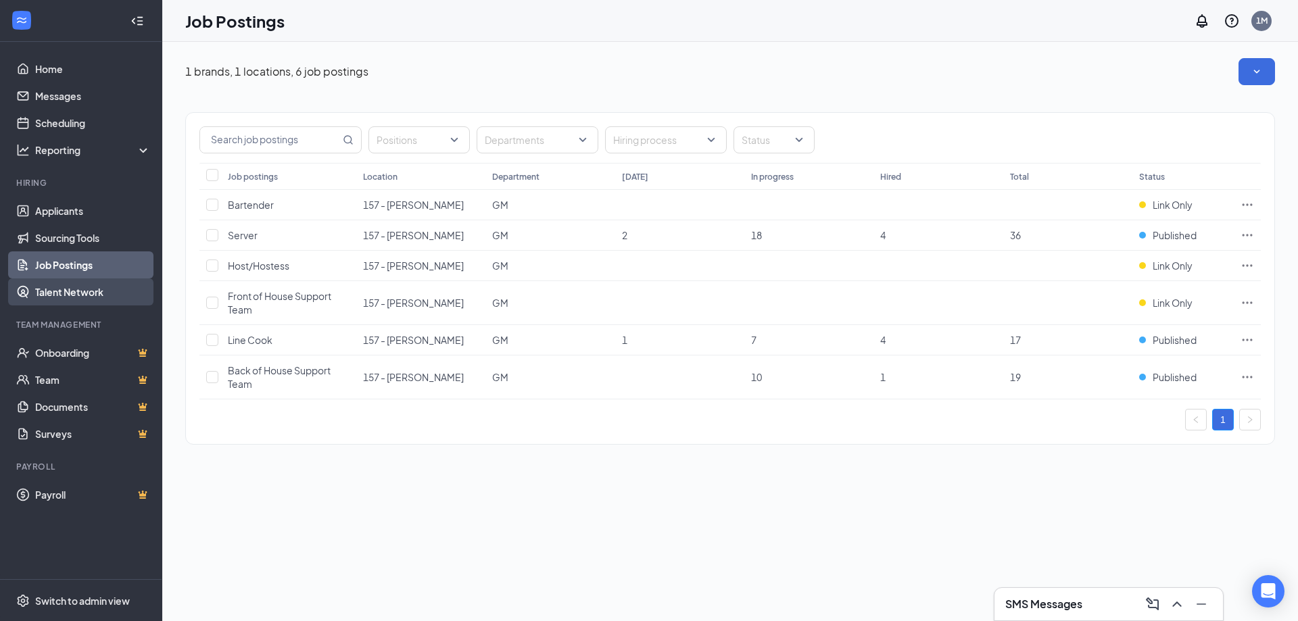 Image resolution: width=1298 pixels, height=621 pixels. Describe the element at coordinates (1196, 420) in the screenshot. I see `button: left` at that location.